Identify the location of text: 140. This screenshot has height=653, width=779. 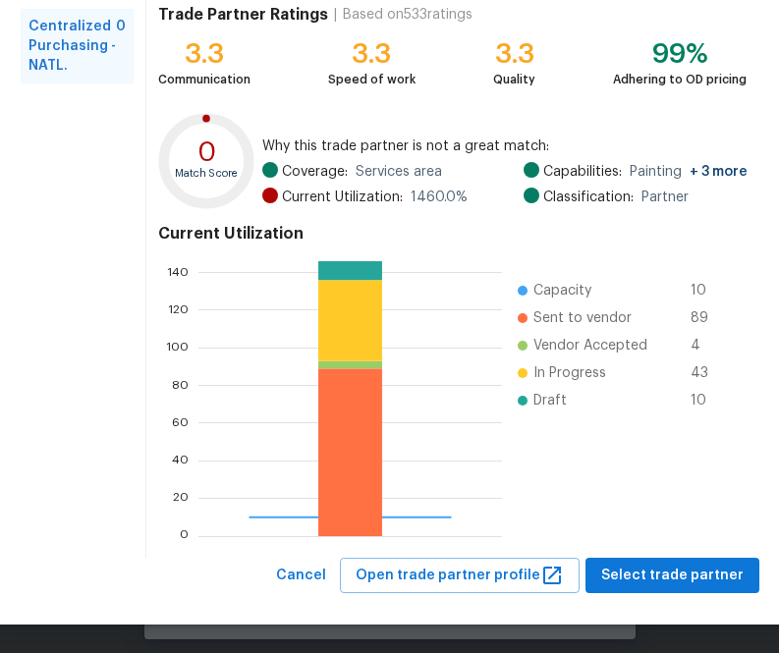
(178, 272).